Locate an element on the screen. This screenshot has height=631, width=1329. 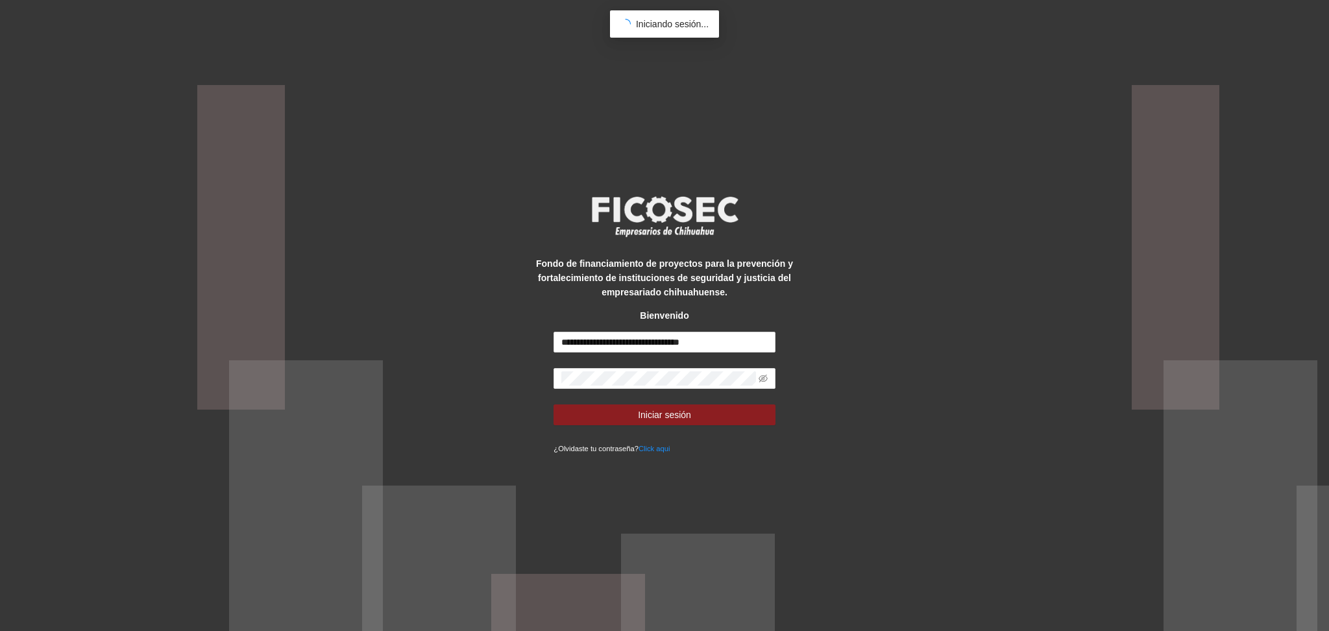
span: loading is located at coordinates (626, 24).